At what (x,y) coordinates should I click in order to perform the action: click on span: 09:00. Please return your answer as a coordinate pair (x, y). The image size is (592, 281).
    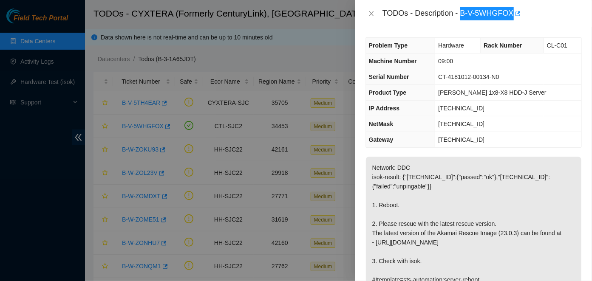
    Looking at the image, I should click on (445, 61).